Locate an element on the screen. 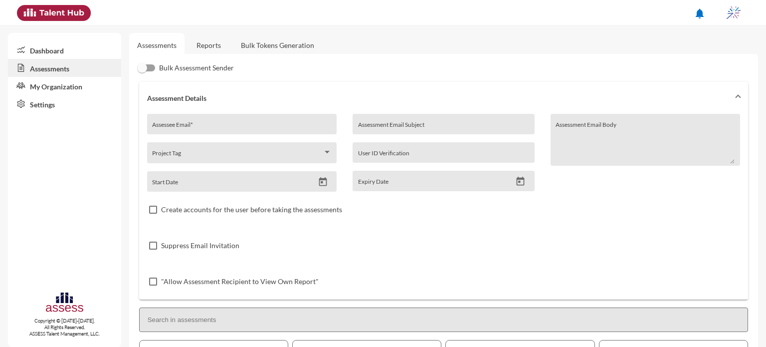  a: Reports is located at coordinates (209, 45).